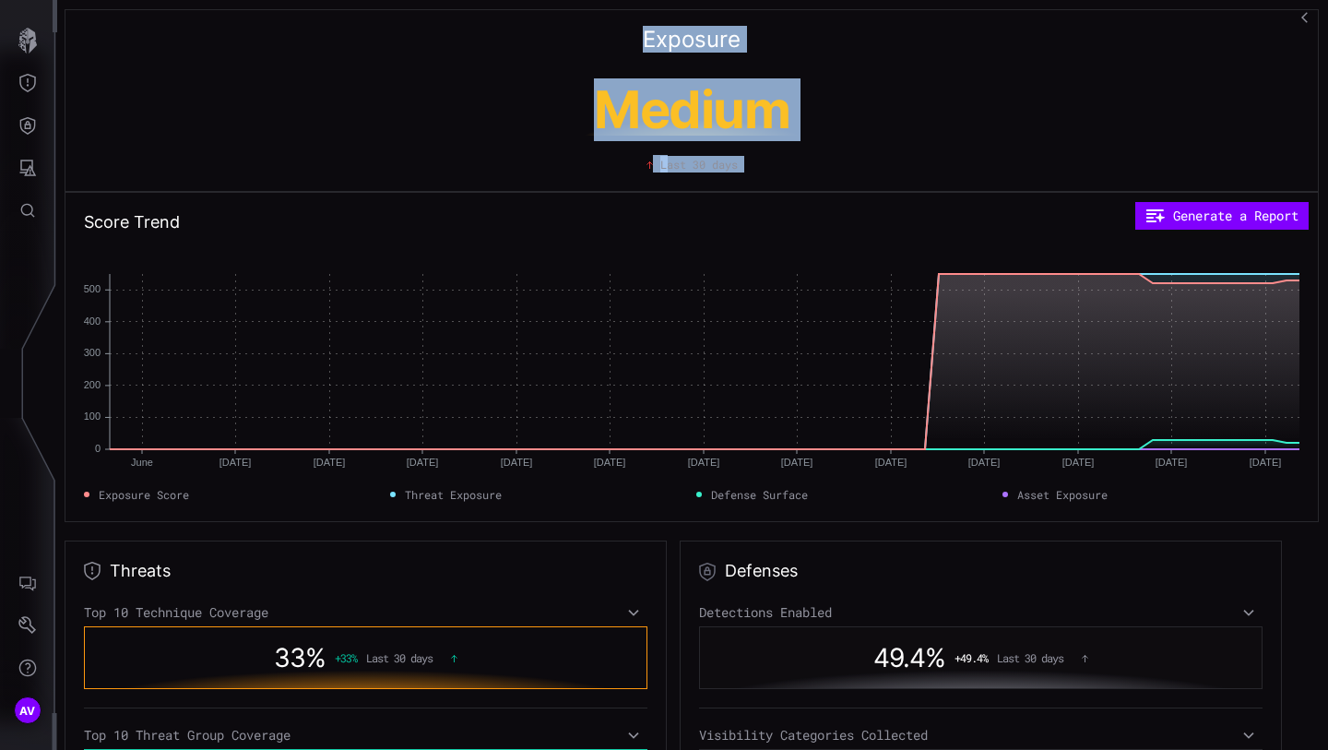  I want to click on div: Top 10 Technique Coverage, so click(365, 613).